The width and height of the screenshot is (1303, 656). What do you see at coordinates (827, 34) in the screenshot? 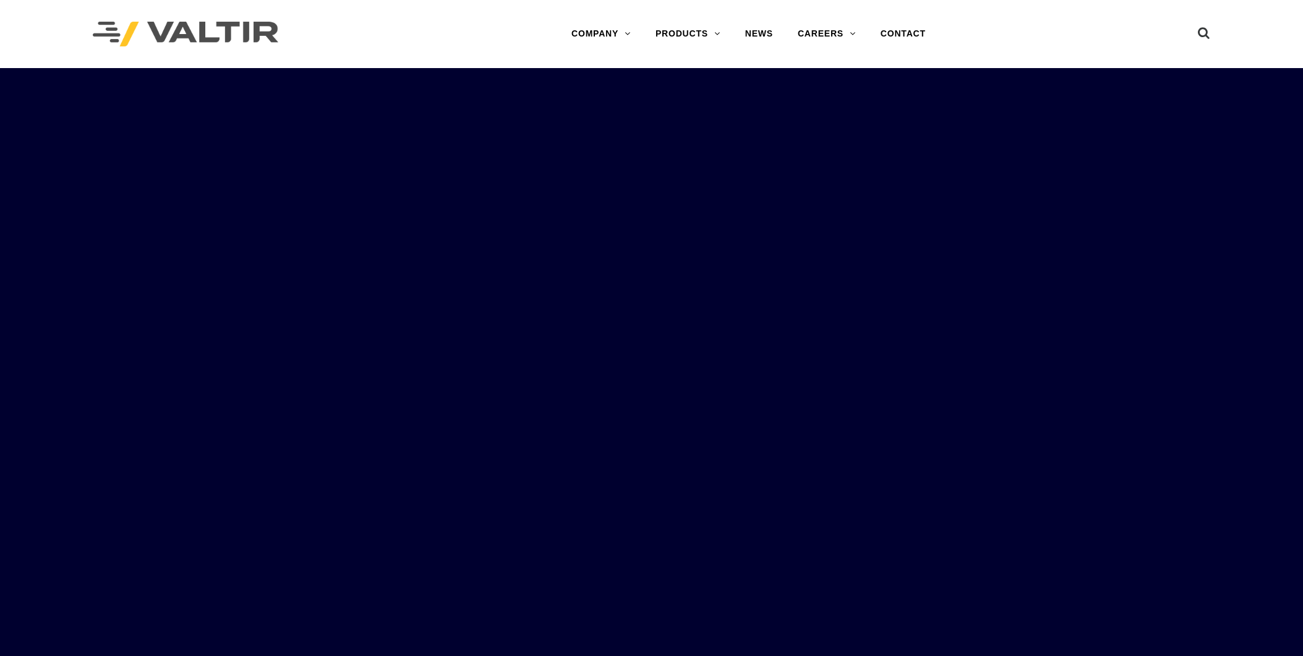
I see `a: CAREERS` at bounding box center [827, 34].